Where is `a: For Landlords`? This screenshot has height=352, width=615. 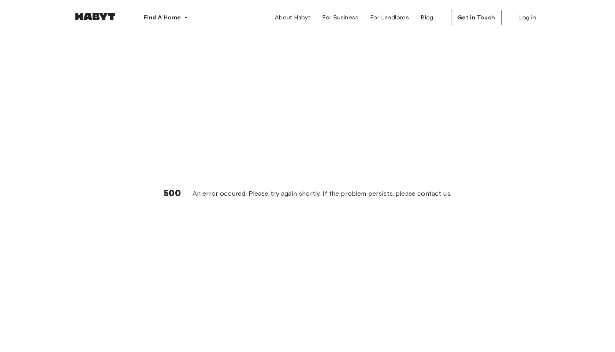
a: For Landlords is located at coordinates (390, 18).